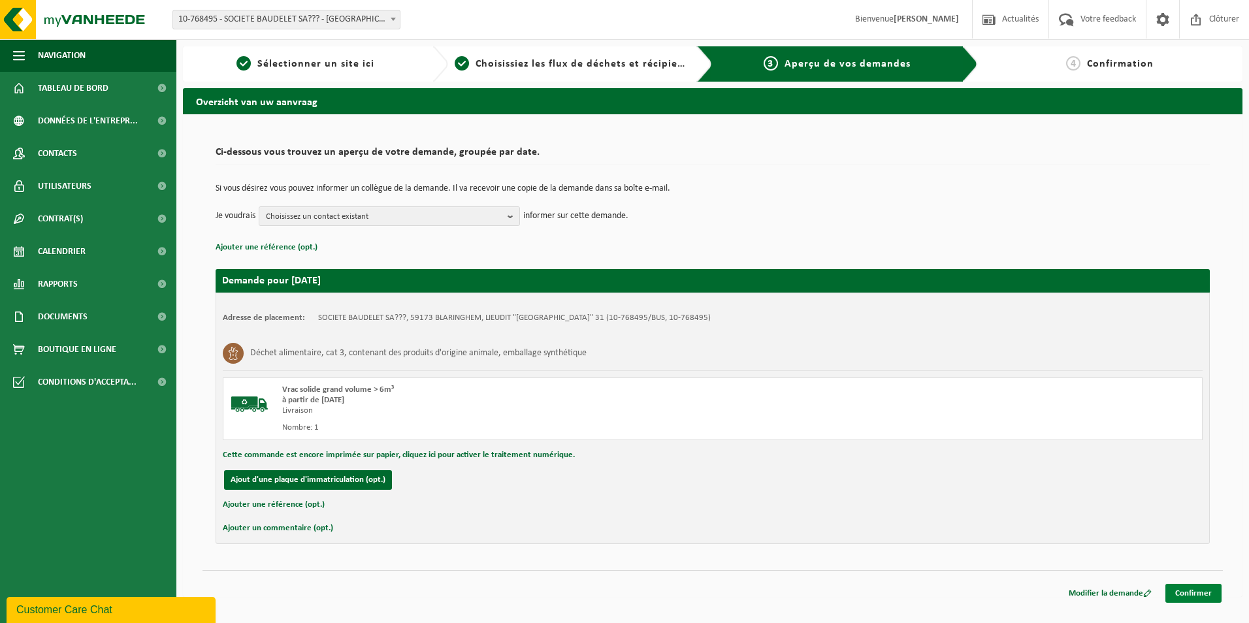  Describe the element at coordinates (1110, 593) in the screenshot. I see `a: Modifier la demande` at that location.